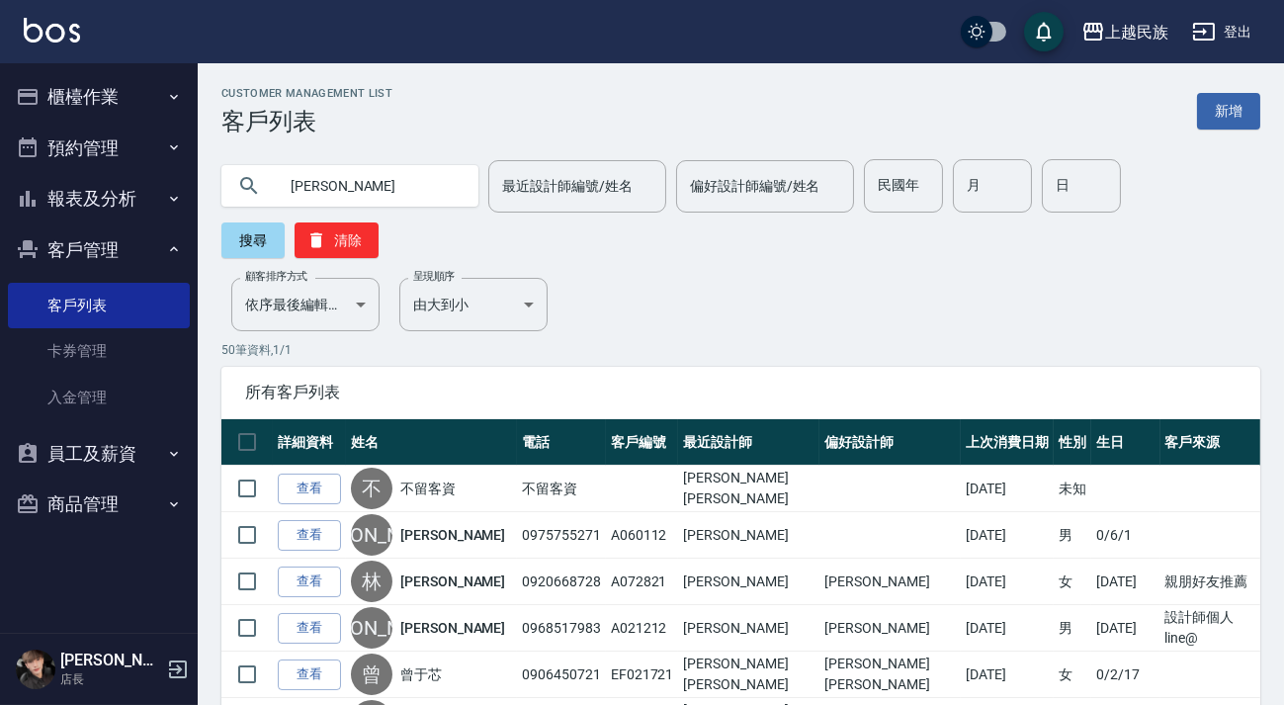  Describe the element at coordinates (561, 488) in the screenshot. I see `td: 不留客資` at that location.